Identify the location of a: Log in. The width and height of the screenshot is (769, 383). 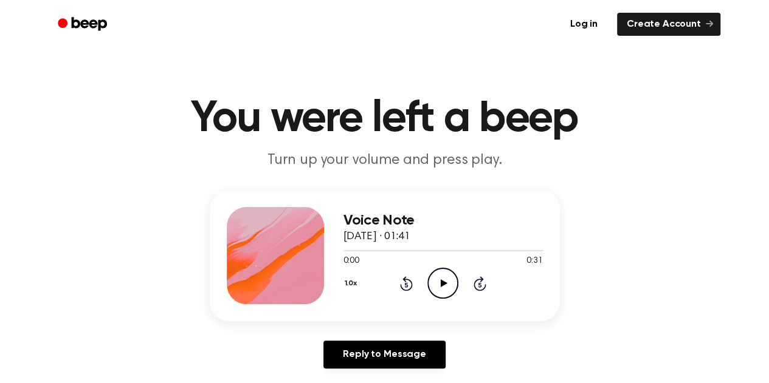
(583, 24).